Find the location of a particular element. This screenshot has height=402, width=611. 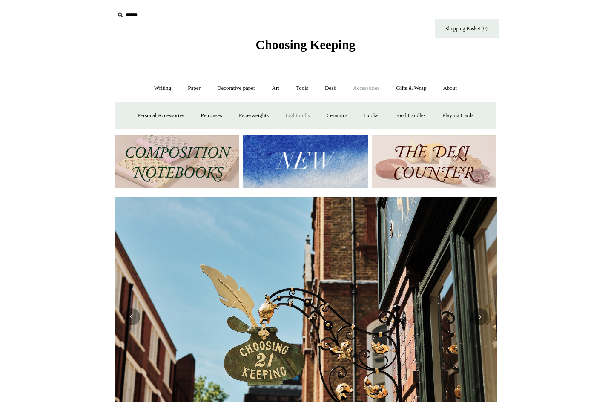

a: Tools is located at coordinates (302, 88).